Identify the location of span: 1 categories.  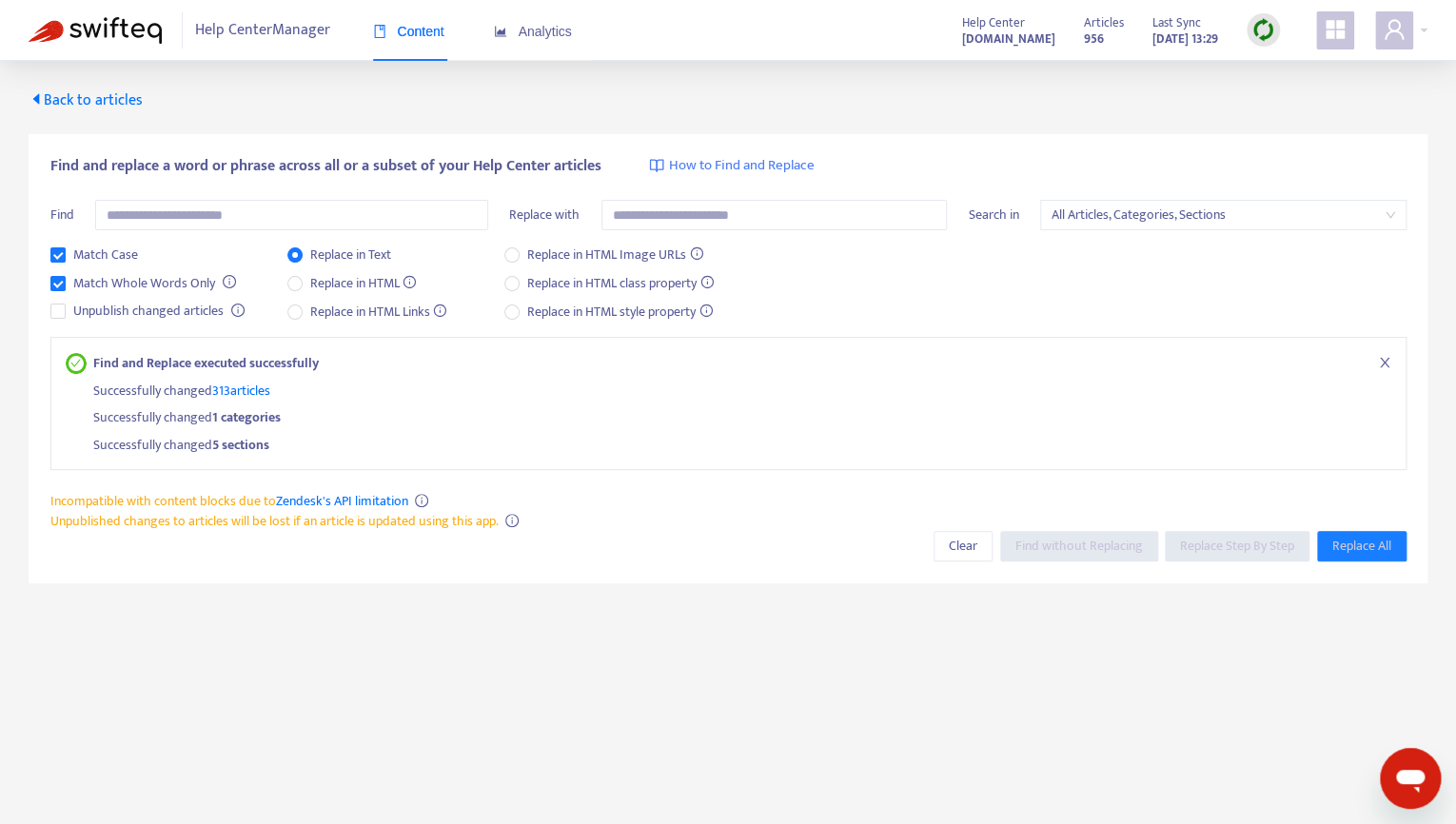
(246, 417).